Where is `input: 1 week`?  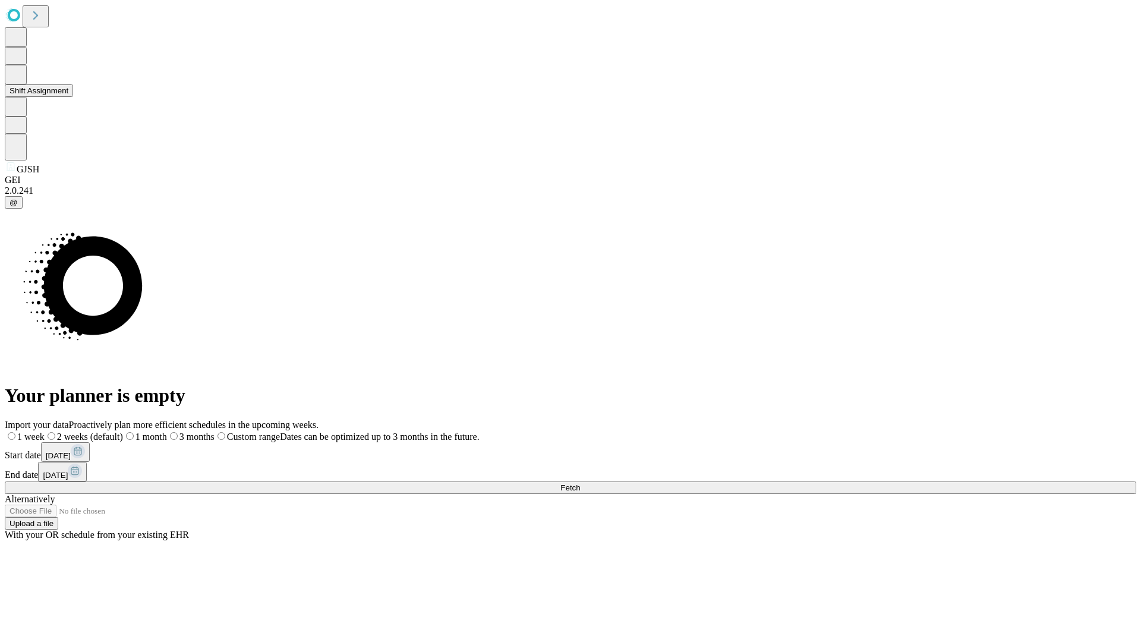
input: 1 week is located at coordinates (11, 436).